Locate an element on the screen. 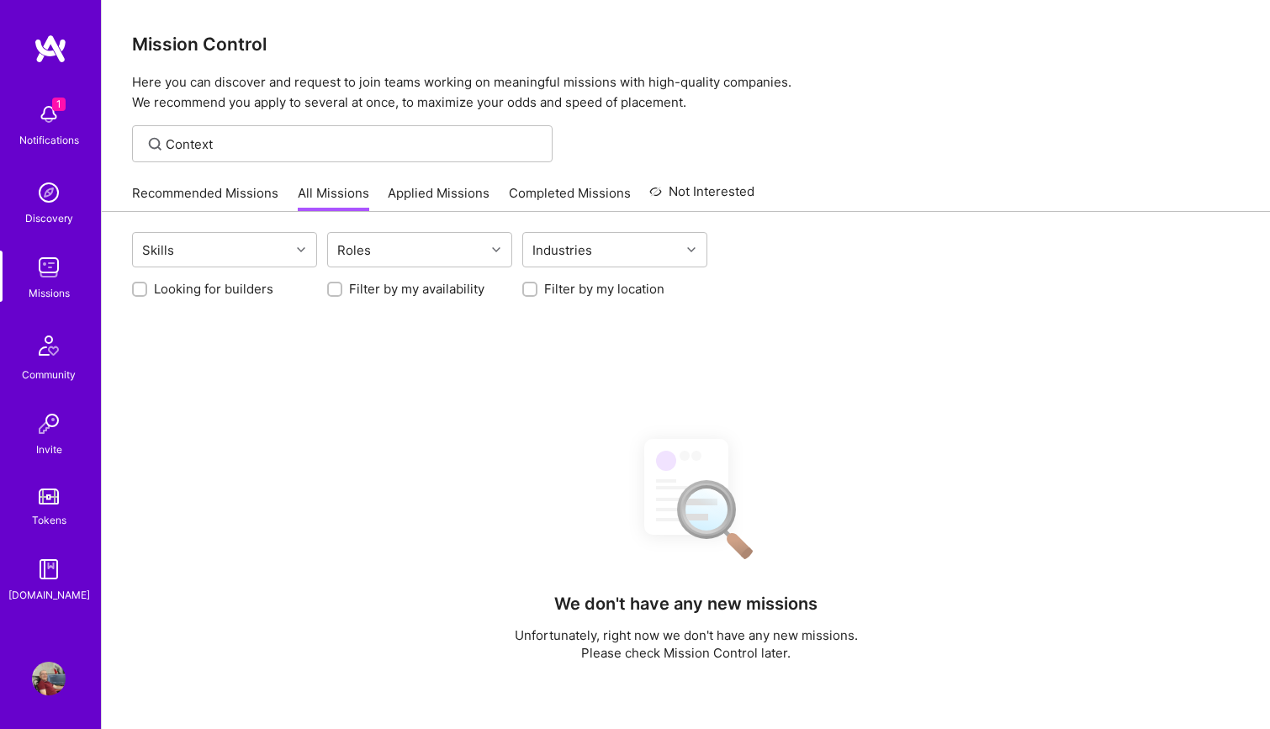 This screenshot has width=1270, height=729. div: Missions is located at coordinates (49, 293).